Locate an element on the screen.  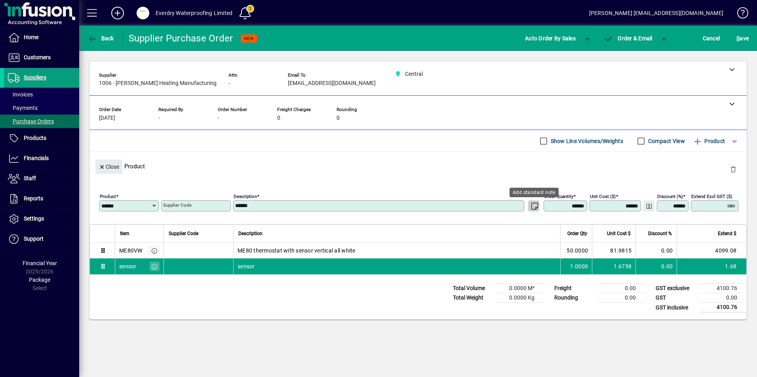
td: Freight is located at coordinates (574, 289).